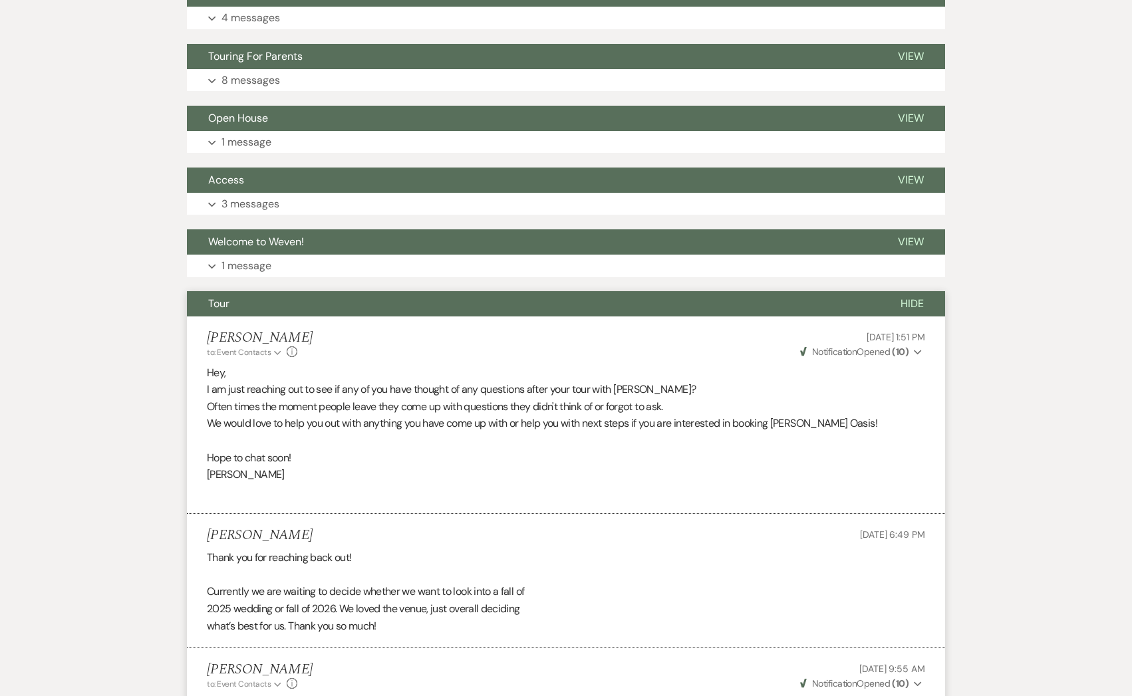  Describe the element at coordinates (251, 80) in the screenshot. I see `p: 8 messages` at that location.